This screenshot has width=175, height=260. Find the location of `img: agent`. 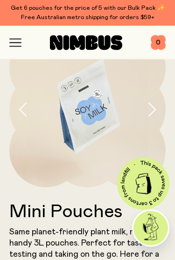

img: agent is located at coordinates (151, 228).